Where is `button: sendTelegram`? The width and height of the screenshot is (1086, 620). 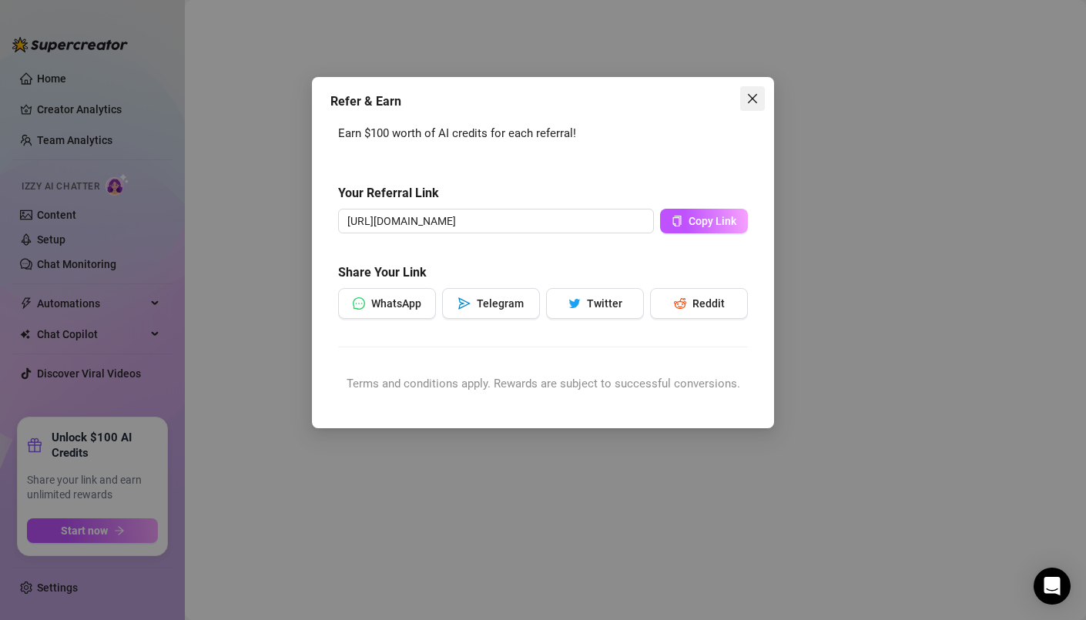
button: sendTelegram is located at coordinates (491, 304).